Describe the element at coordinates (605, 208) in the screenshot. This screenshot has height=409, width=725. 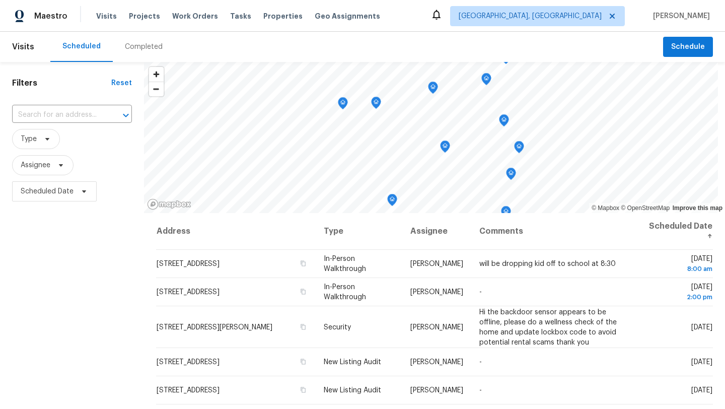
I see `a: Mapbox` at that location.